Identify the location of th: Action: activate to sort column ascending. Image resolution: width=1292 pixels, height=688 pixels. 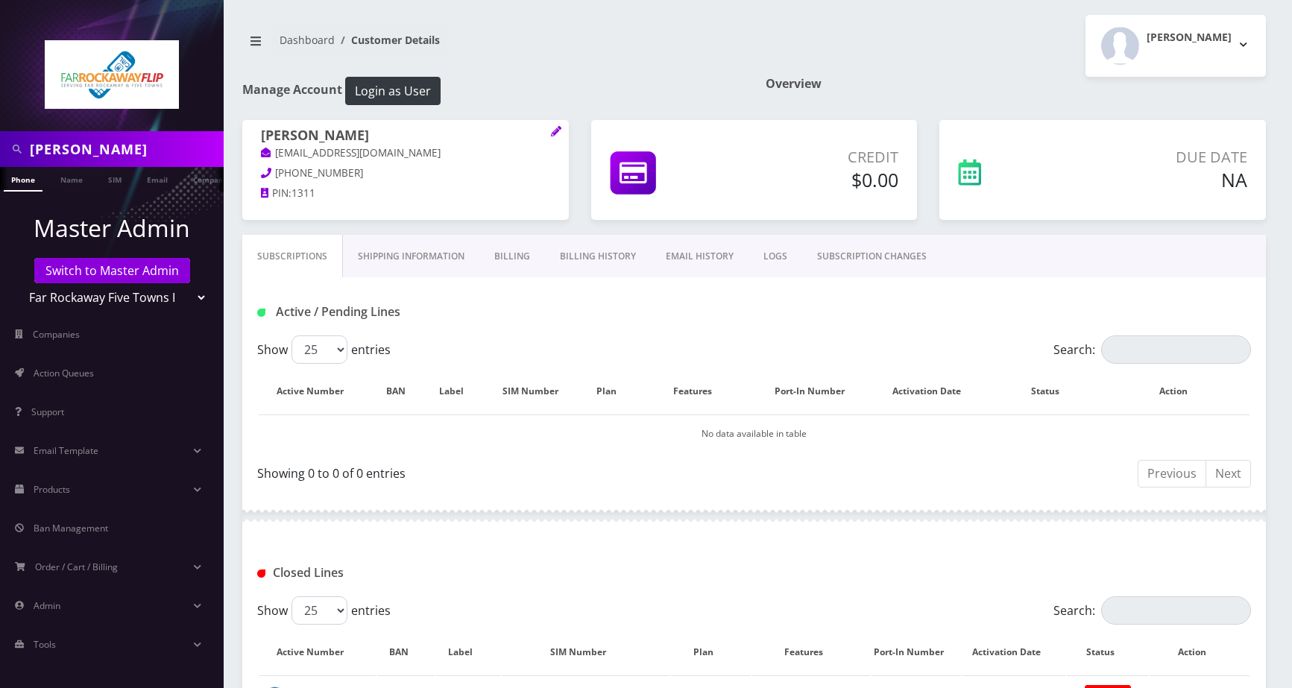
(1181, 391).